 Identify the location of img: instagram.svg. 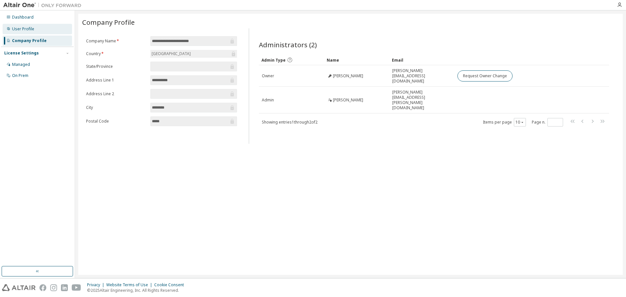
(54, 288).